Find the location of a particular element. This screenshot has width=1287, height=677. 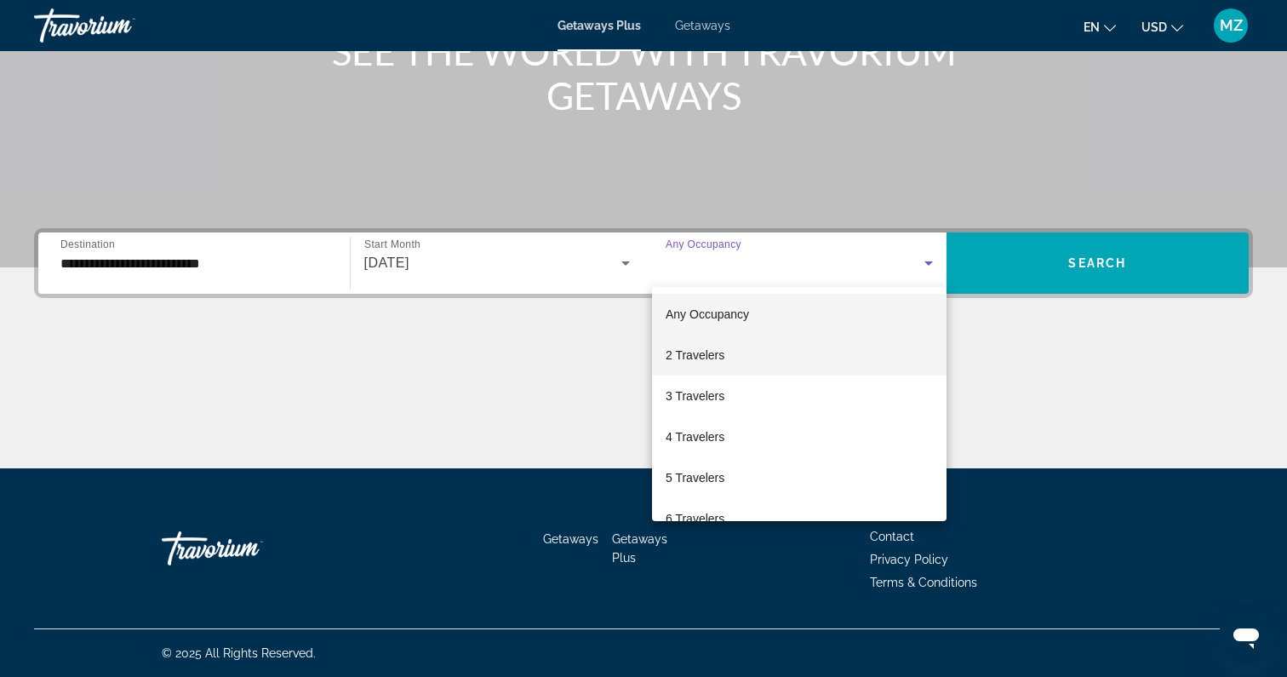

span: 3 Travelers is located at coordinates (695, 396).